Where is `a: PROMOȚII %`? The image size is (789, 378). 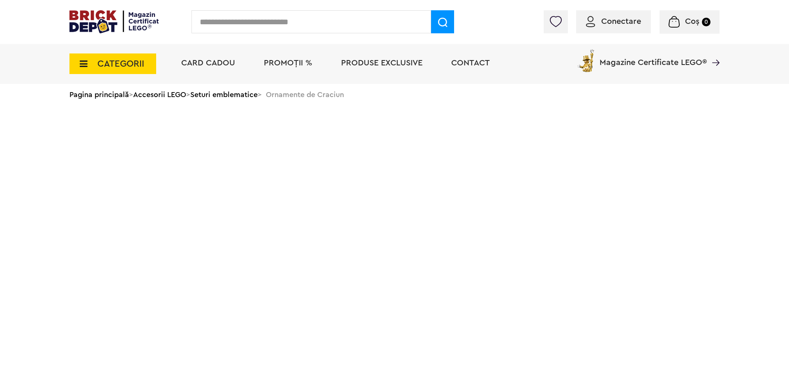 a: PROMOȚII % is located at coordinates (288, 63).